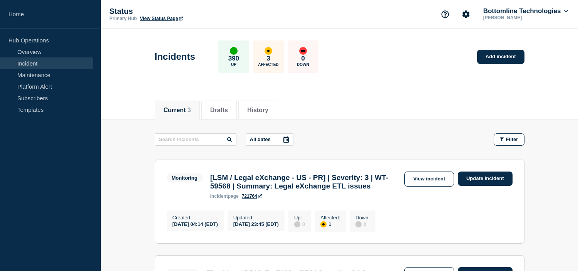  Describe the element at coordinates (330, 224) in the screenshot. I see `div: 1` at that location.